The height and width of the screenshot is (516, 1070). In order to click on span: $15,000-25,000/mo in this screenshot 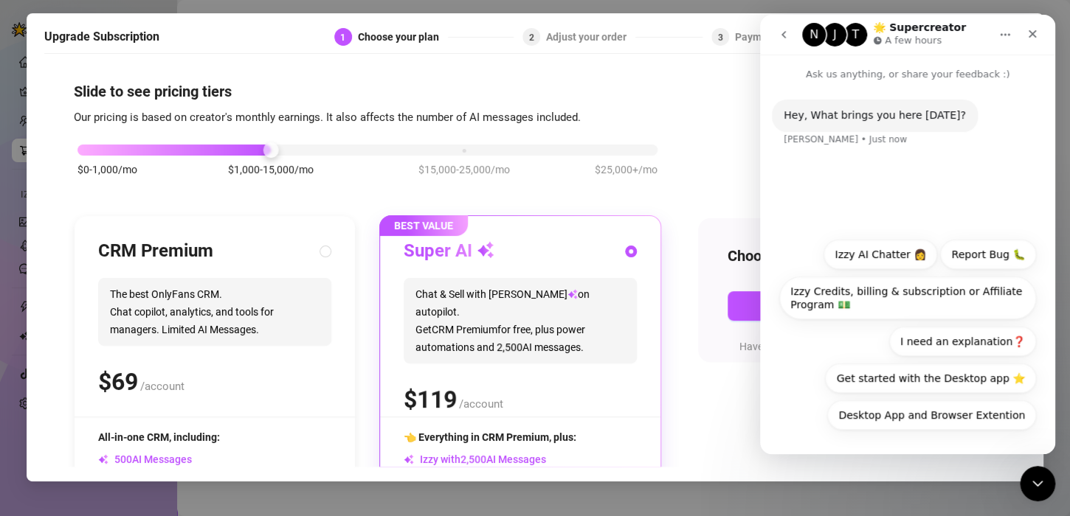, I will do `click(464, 170)`.